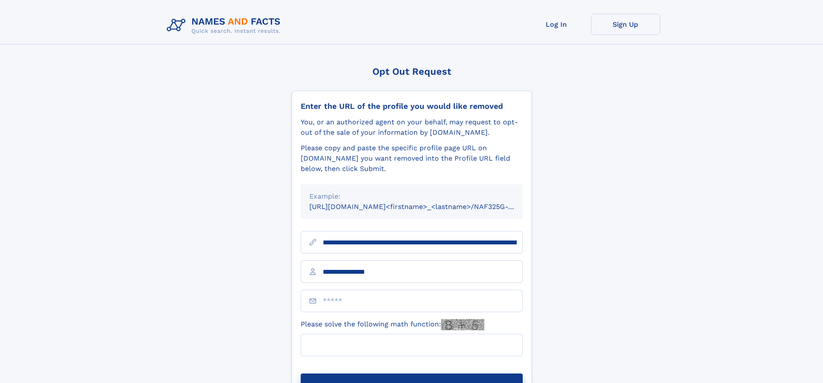  What do you see at coordinates (225, 25) in the screenshot?
I see `img: Logo Names and Facts` at bounding box center [225, 25].